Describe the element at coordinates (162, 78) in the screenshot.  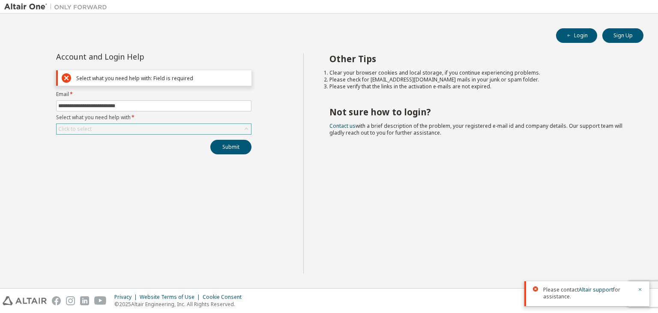
I see `div: Select what you need help with: Field is required` at that location.